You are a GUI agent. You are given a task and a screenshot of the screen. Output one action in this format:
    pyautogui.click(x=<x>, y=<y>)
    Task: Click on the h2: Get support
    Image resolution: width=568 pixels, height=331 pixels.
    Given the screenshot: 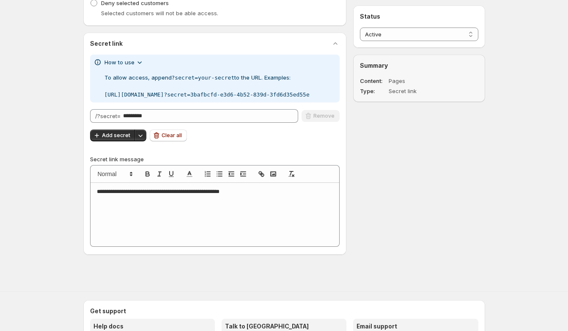 What is the action you would take?
    pyautogui.click(x=284, y=311)
    